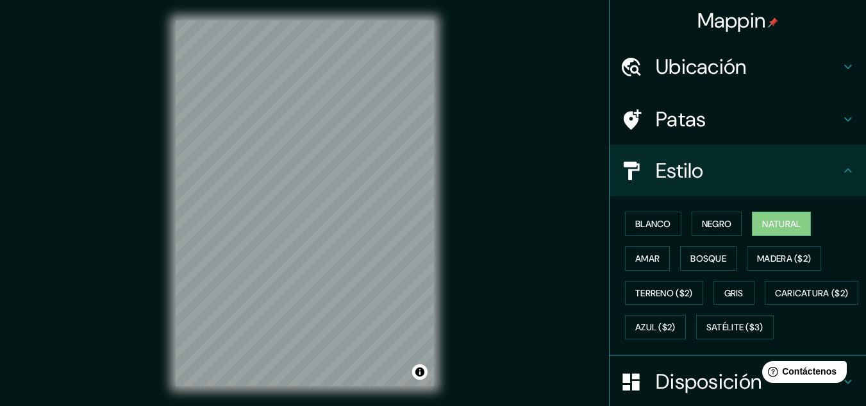 This screenshot has height=406, width=866. Describe the element at coordinates (681, 119) in the screenshot. I see `font: Patas` at that location.